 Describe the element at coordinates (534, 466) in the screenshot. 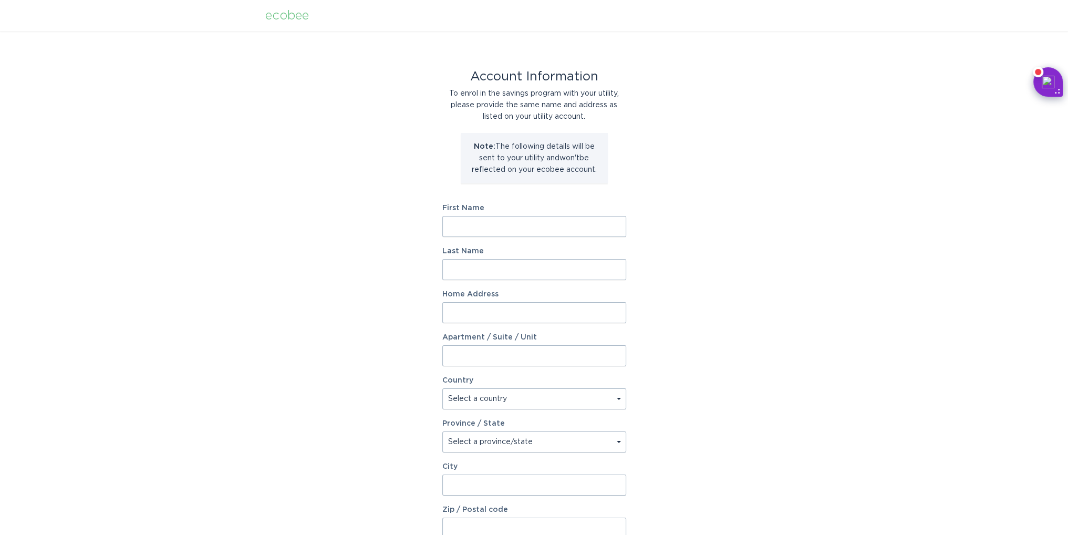

I see `label: City` at that location.